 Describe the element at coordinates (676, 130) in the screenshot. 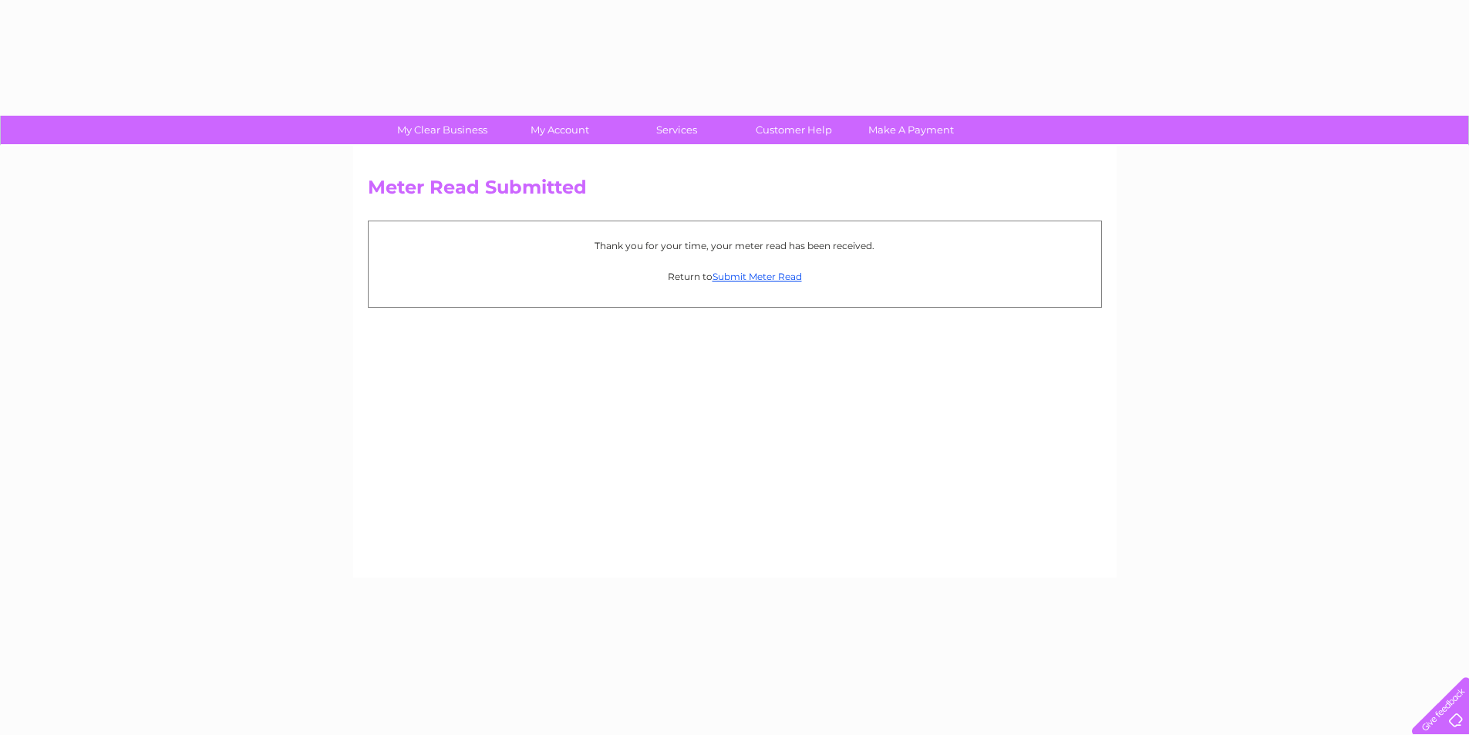

I see `a: Services` at that location.